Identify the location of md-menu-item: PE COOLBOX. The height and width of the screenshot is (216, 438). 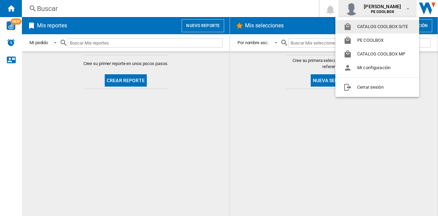
(377, 40).